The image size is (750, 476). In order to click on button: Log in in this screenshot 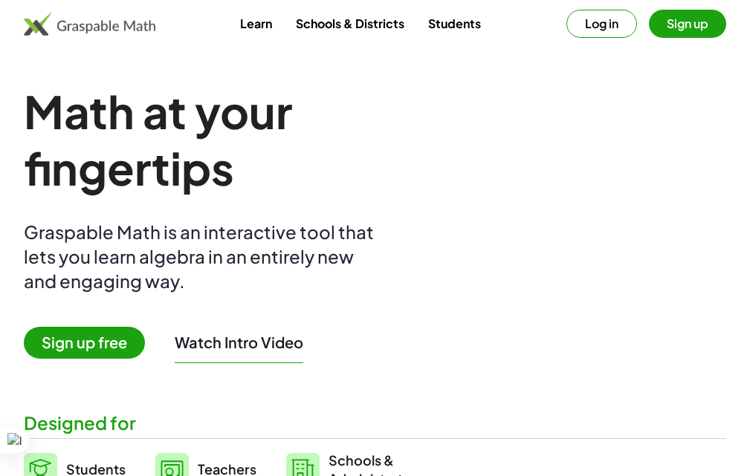, I will do `click(601, 24)`.